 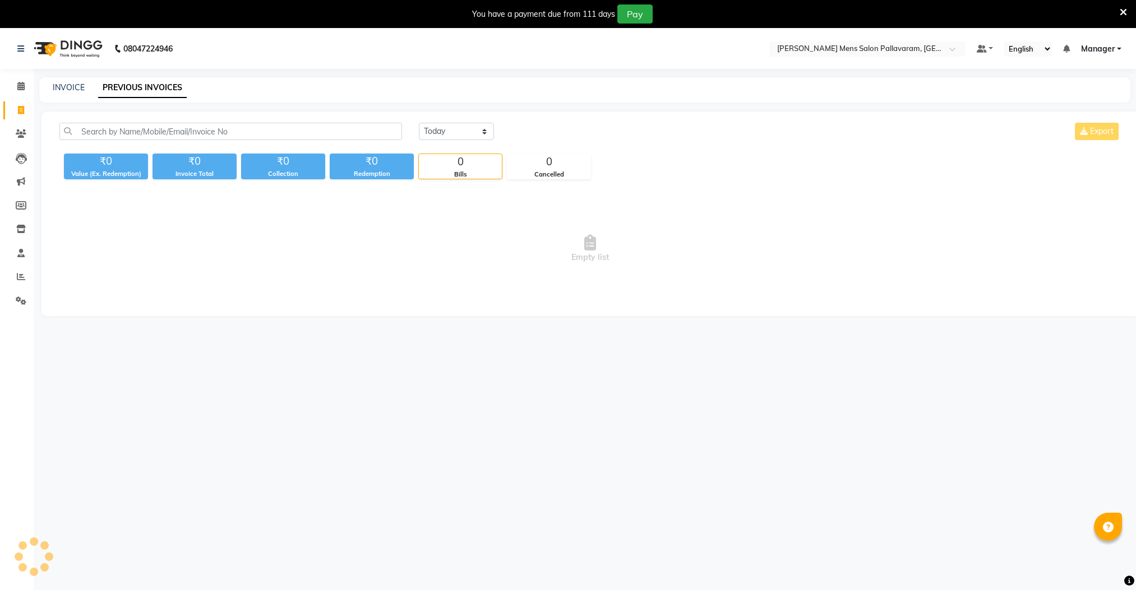 I want to click on div: Collection, so click(x=283, y=174).